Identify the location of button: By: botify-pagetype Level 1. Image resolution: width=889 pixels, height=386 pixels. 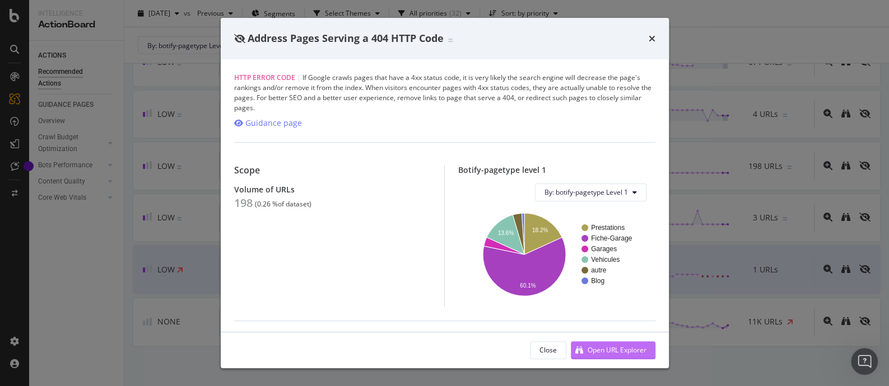
(590, 193).